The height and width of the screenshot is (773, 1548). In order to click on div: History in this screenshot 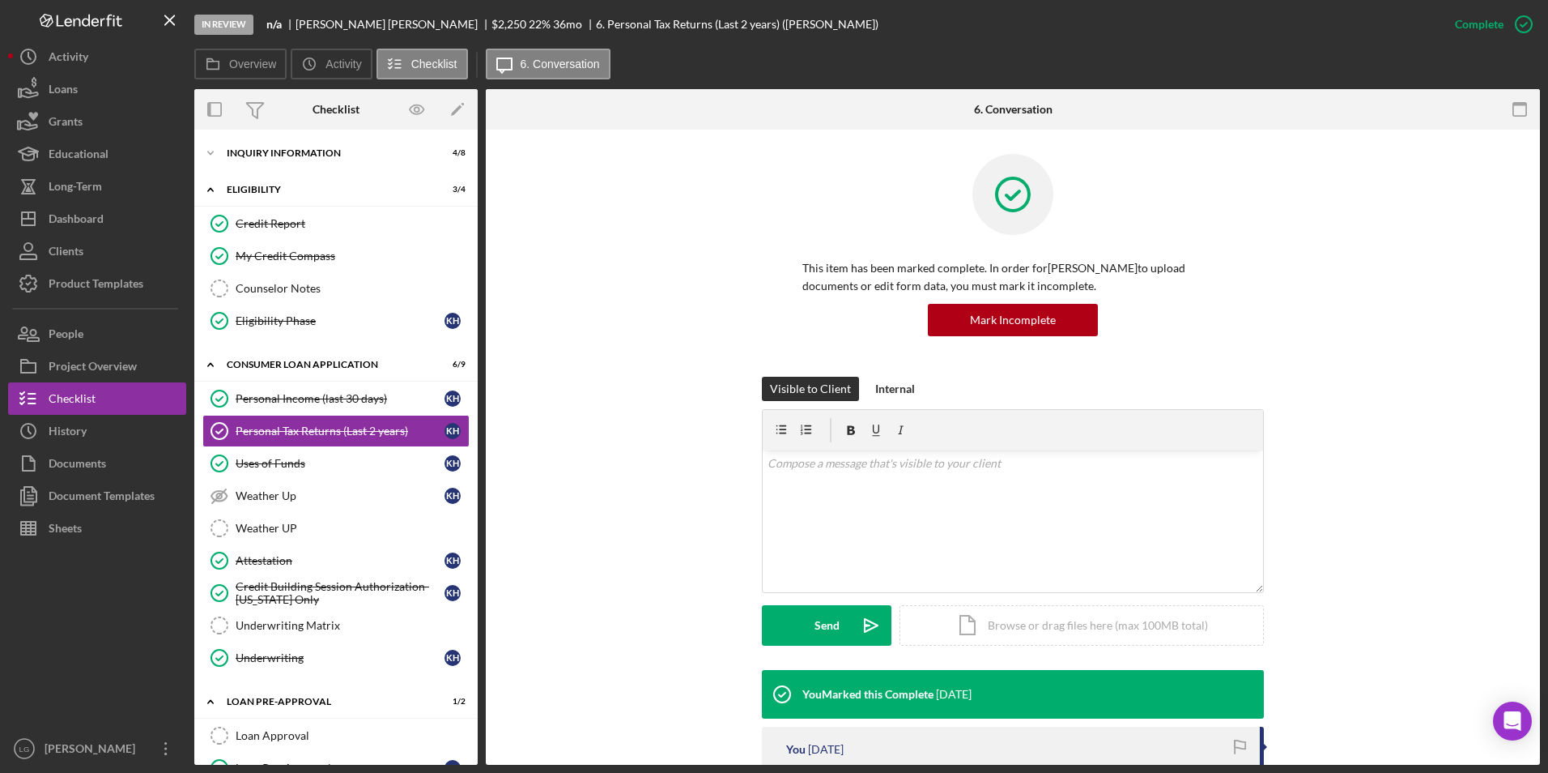, I will do `click(67, 432)`.